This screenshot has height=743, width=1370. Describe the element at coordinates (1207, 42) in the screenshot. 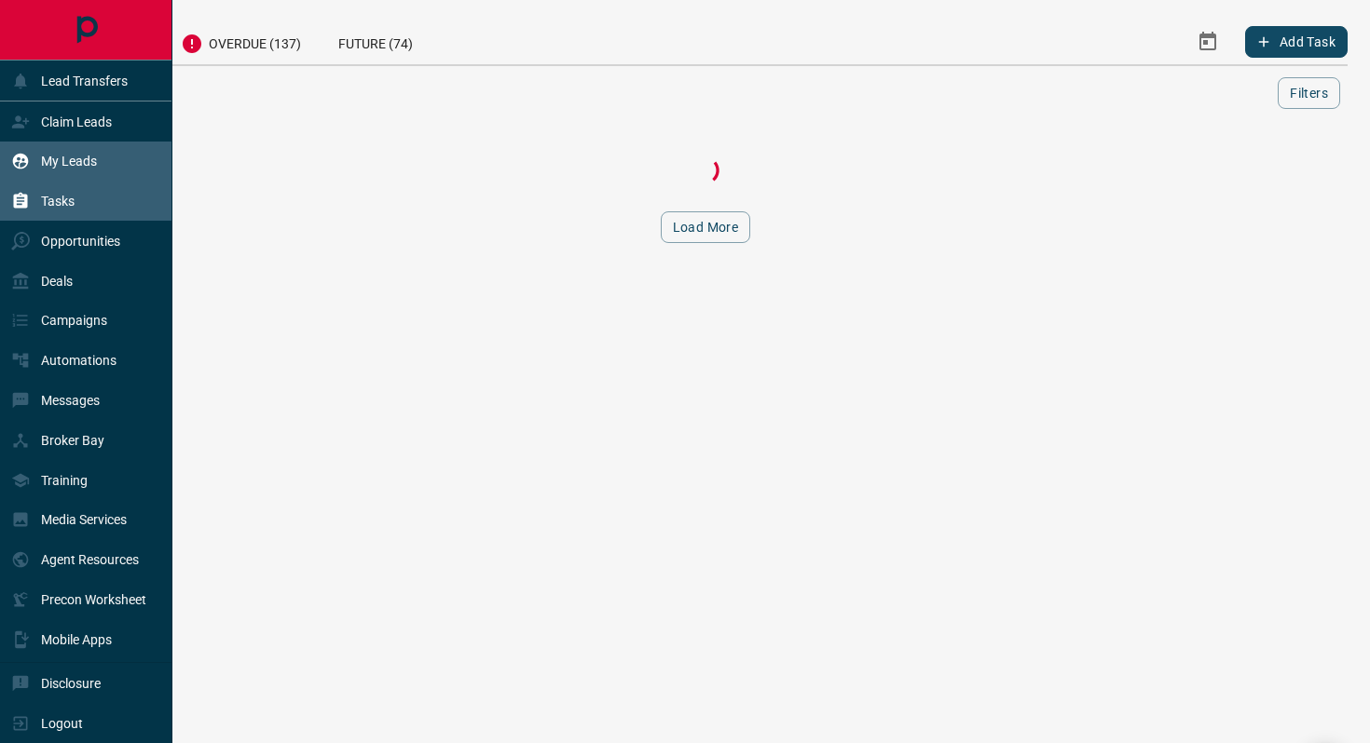

I see `button: Select Date Range` at that location.